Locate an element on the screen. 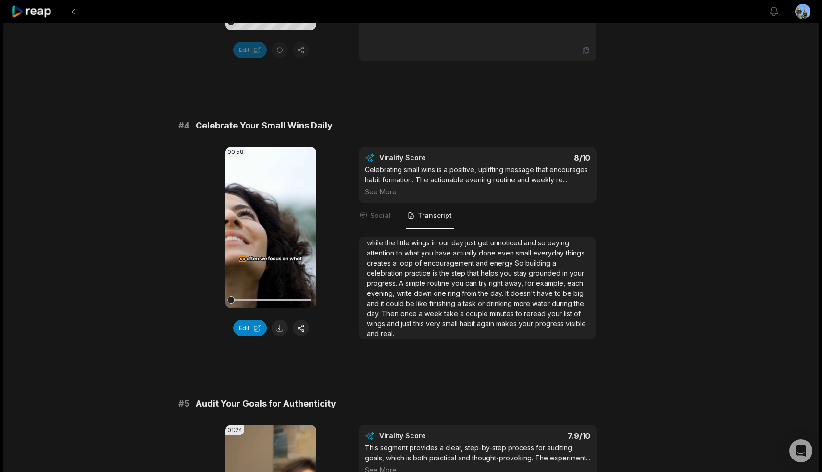  span: done is located at coordinates (488, 252).